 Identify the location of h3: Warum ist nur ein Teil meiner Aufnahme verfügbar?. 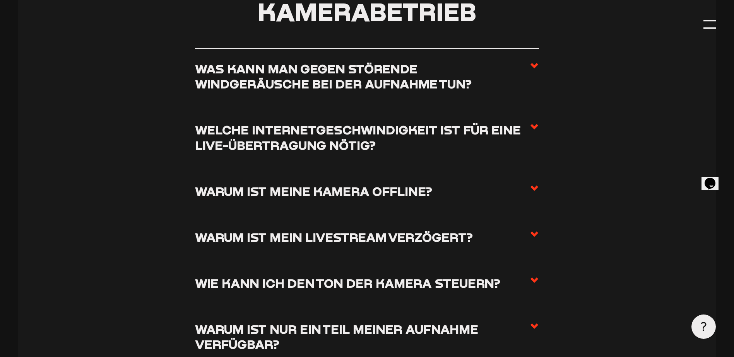
(362, 337).